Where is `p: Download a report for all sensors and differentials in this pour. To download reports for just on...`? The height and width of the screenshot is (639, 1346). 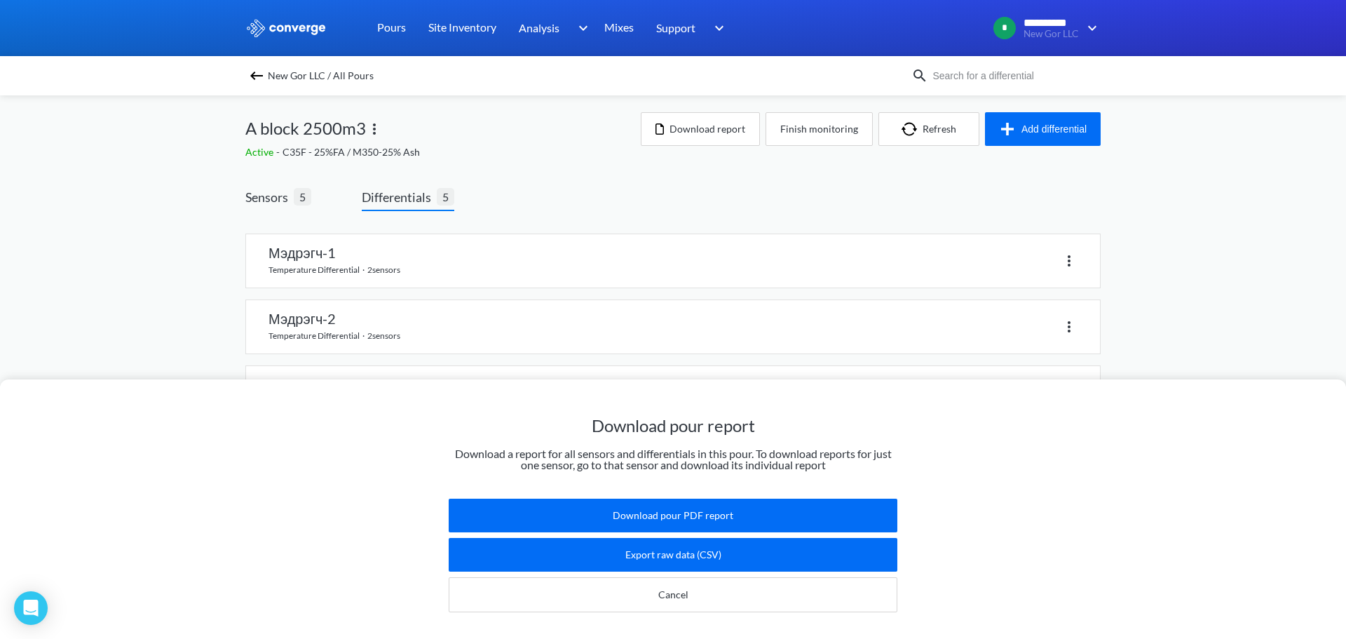
p: Download a report for all sensors and differentials in this pour. To download reports for just on... is located at coordinates (673, 459).